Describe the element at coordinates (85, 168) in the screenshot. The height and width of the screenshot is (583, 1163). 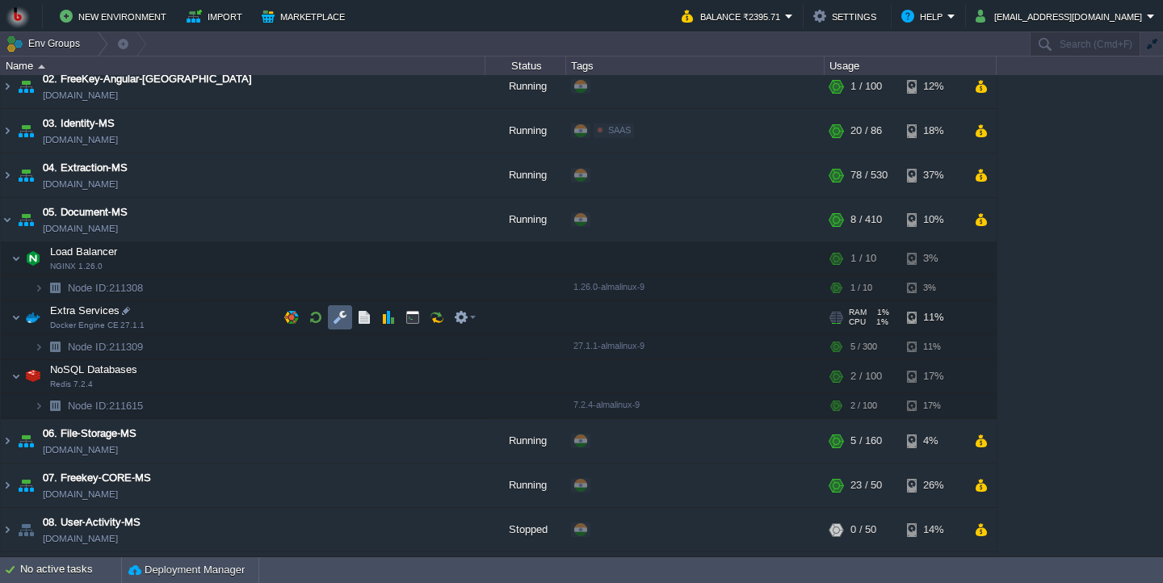
I see `a: 04. Extraction-MS` at that location.